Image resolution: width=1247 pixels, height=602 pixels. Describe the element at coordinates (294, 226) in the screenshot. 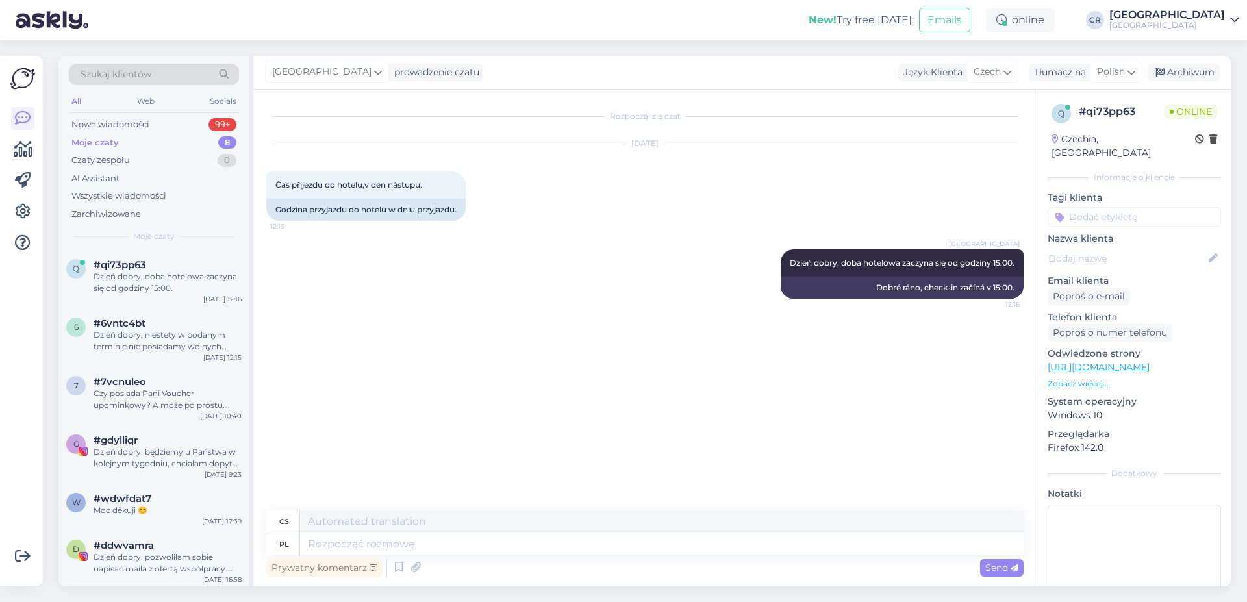

I see `span: 12:13` at that location.